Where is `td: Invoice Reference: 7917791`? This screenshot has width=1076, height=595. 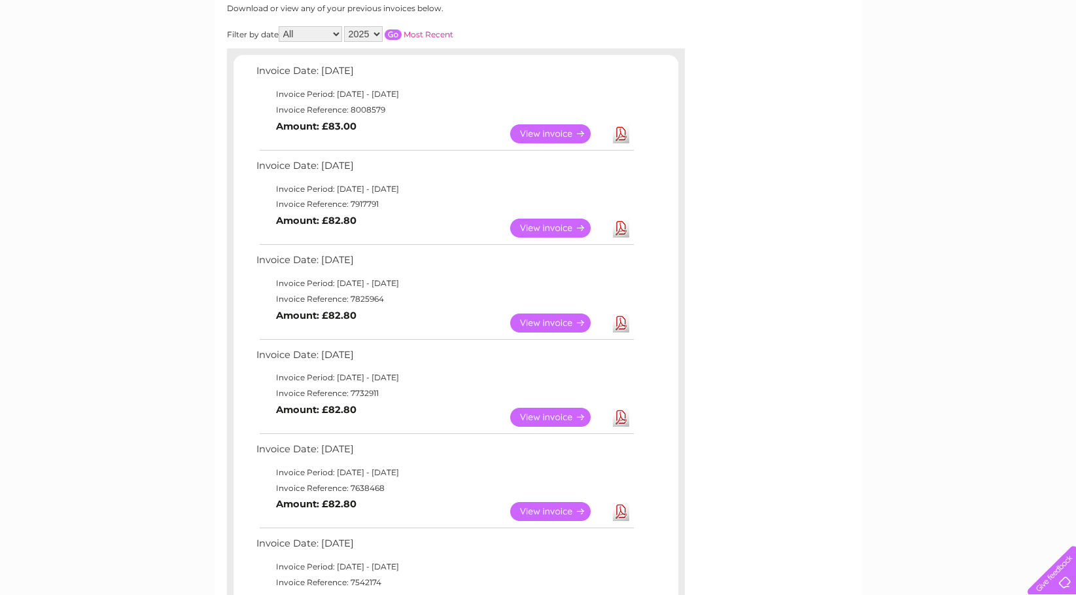
td: Invoice Reference: 7917791 is located at coordinates (444, 204).